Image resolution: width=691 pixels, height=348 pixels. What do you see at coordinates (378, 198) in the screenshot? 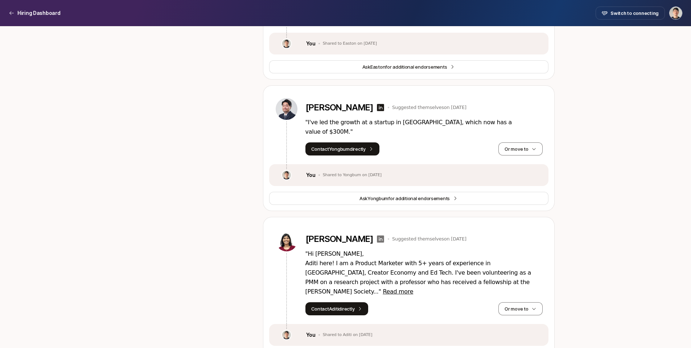
I see `span: Yongbum` at bounding box center [378, 198].